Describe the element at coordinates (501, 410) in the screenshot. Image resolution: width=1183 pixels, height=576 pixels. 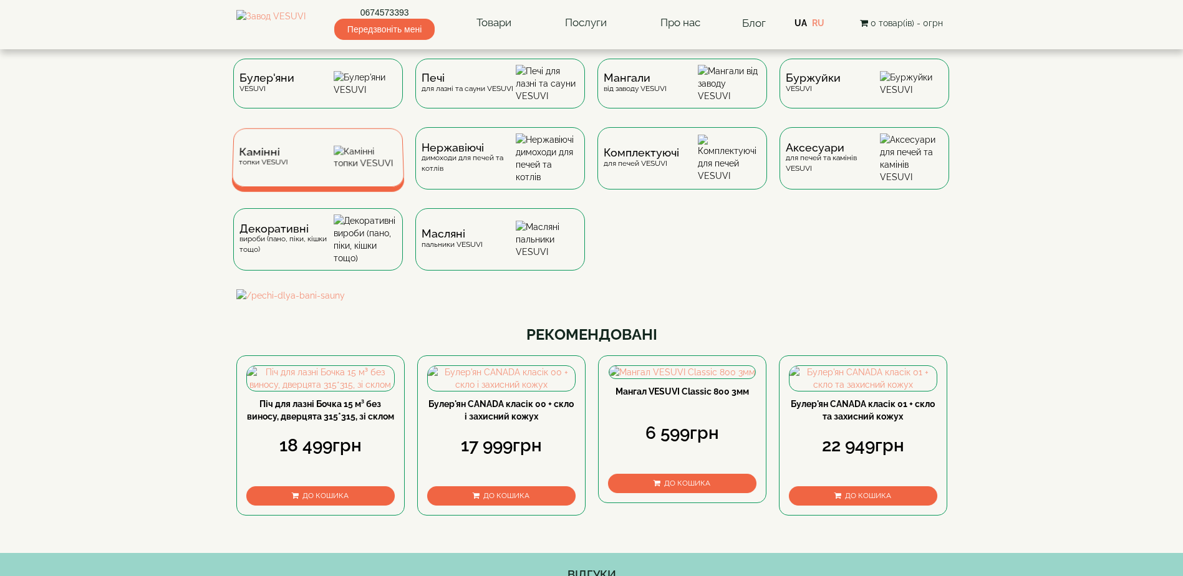
I see `a: Булер'ян CANADA класік 00 + скло і захисний кожух` at that location.